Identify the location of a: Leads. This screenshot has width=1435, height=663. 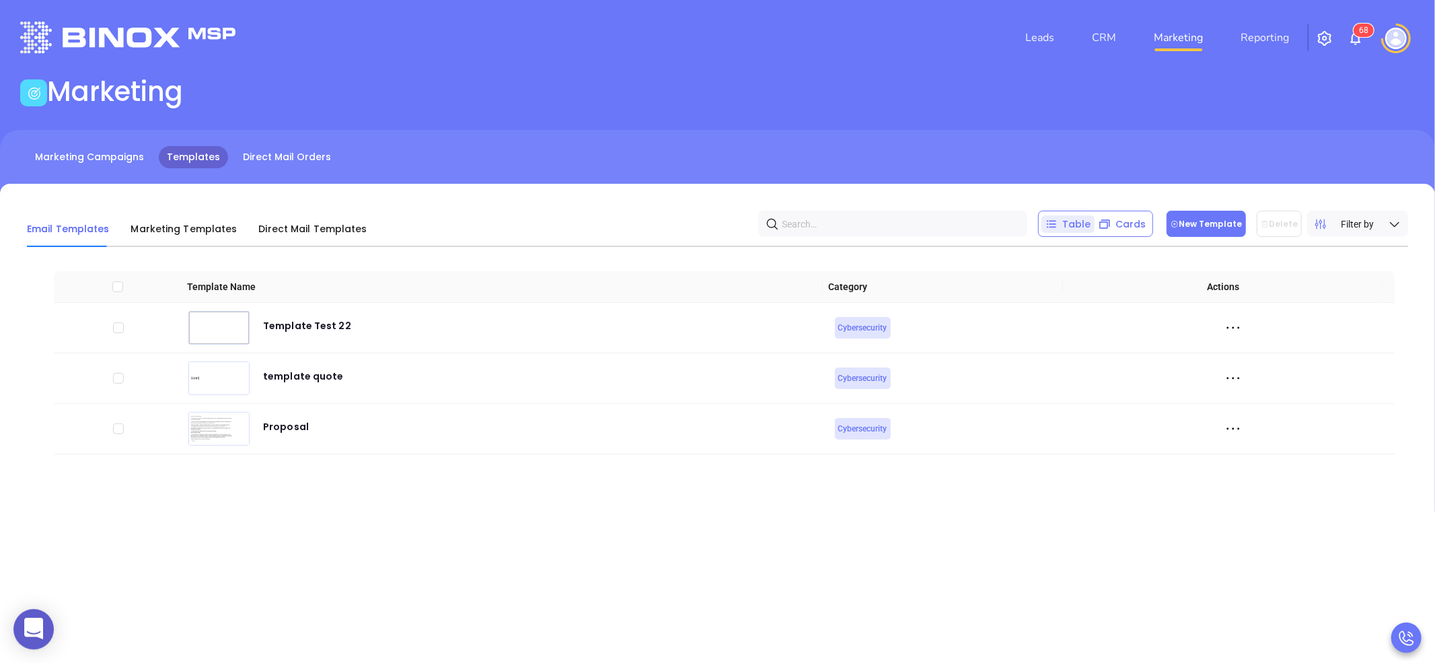
(1040, 38).